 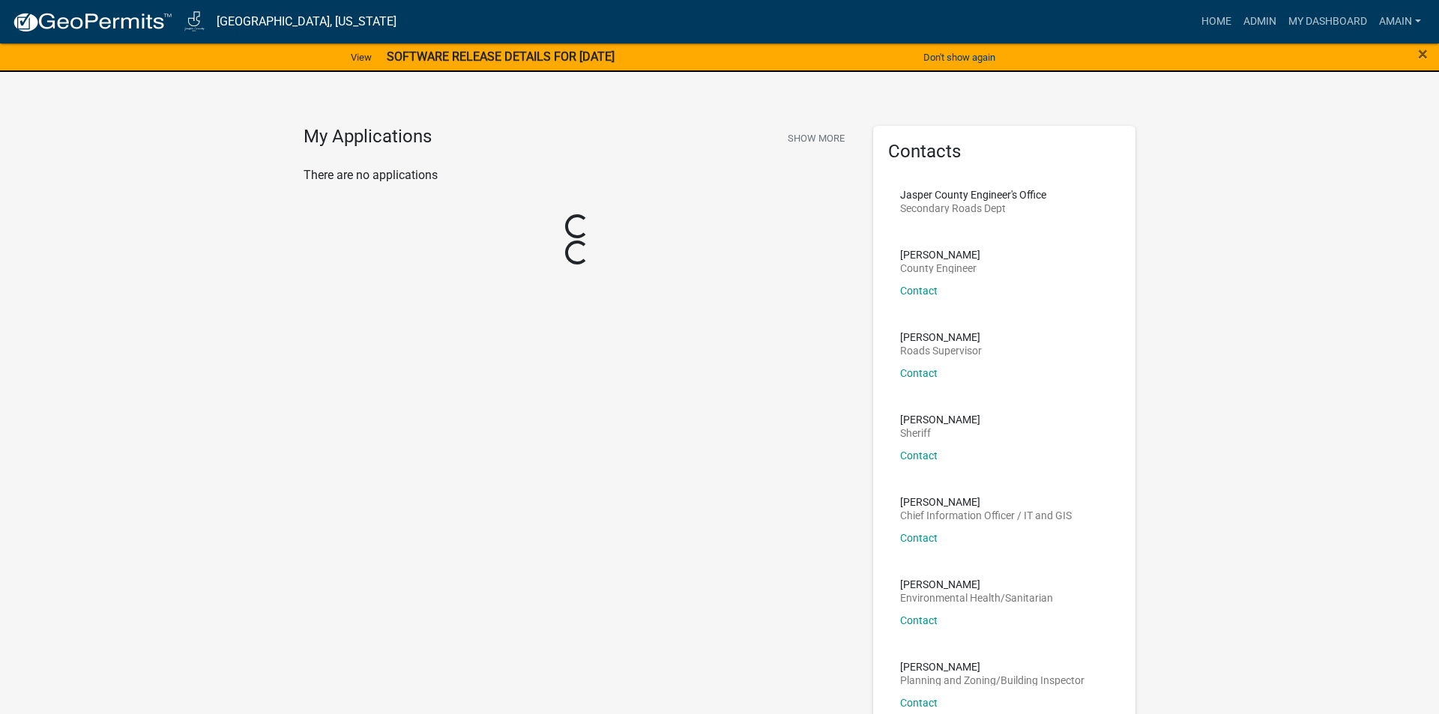 I want to click on p: Sheriff, so click(x=940, y=433).